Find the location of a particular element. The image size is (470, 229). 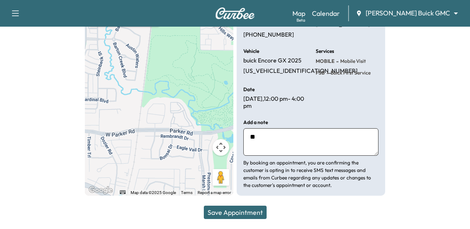

a: Calendar is located at coordinates (326, 13).